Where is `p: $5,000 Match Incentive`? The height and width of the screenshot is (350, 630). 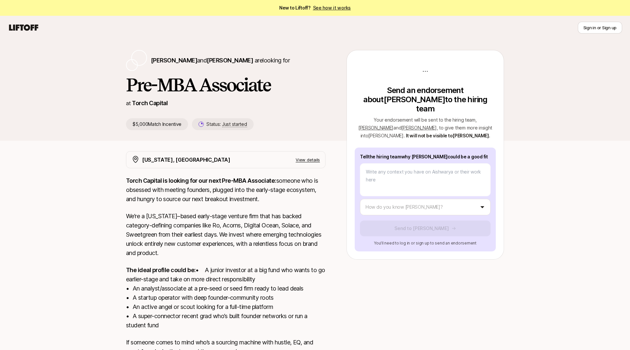 p: $5,000 Match Incentive is located at coordinates (157, 124).